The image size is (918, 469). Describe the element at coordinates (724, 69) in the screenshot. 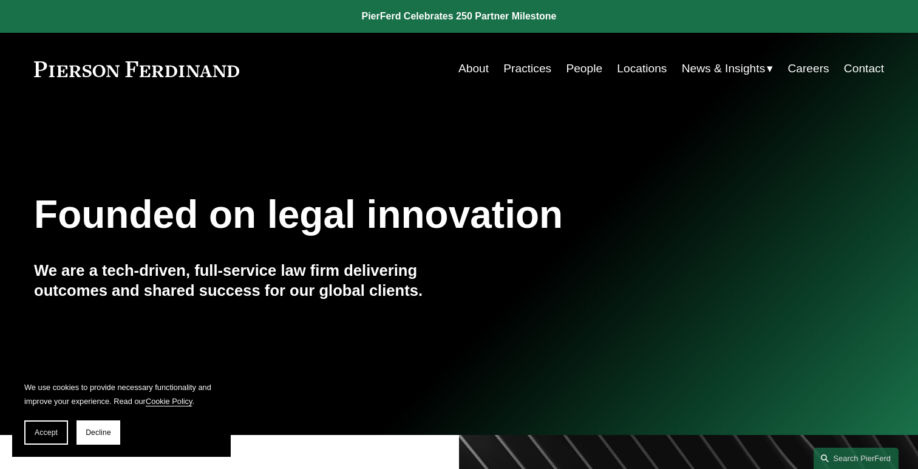

I see `span: News & Insights` at that location.